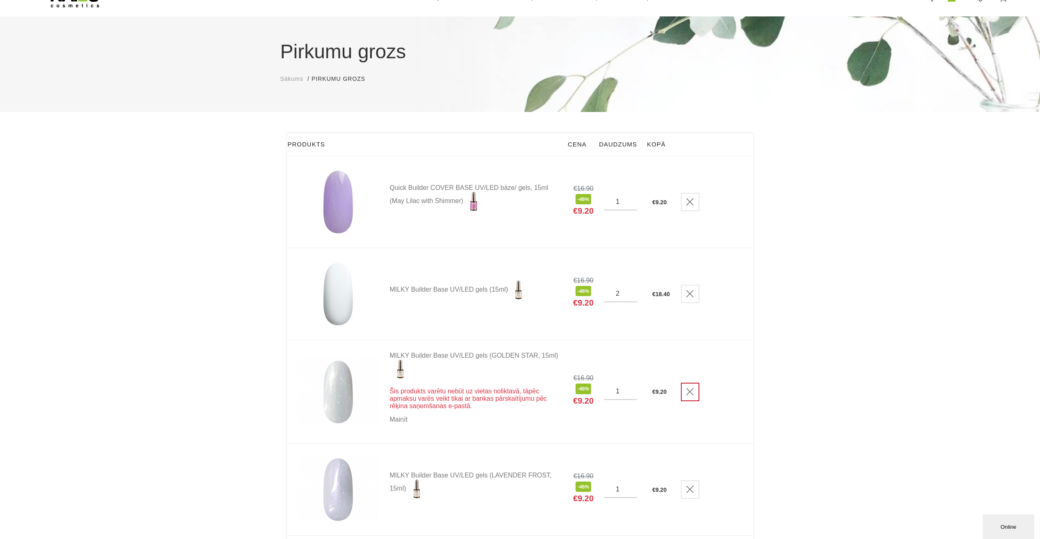  I want to click on a: MILKY Builder Base UV/LED gels (GOLDEN STAR, 15ml), so click(476, 366).